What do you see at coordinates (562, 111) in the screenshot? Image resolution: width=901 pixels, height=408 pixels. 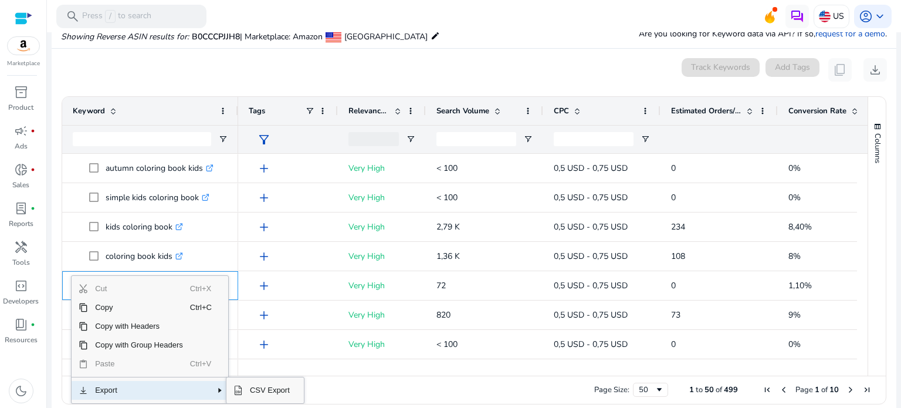 I see `span: CPC` at bounding box center [562, 111].